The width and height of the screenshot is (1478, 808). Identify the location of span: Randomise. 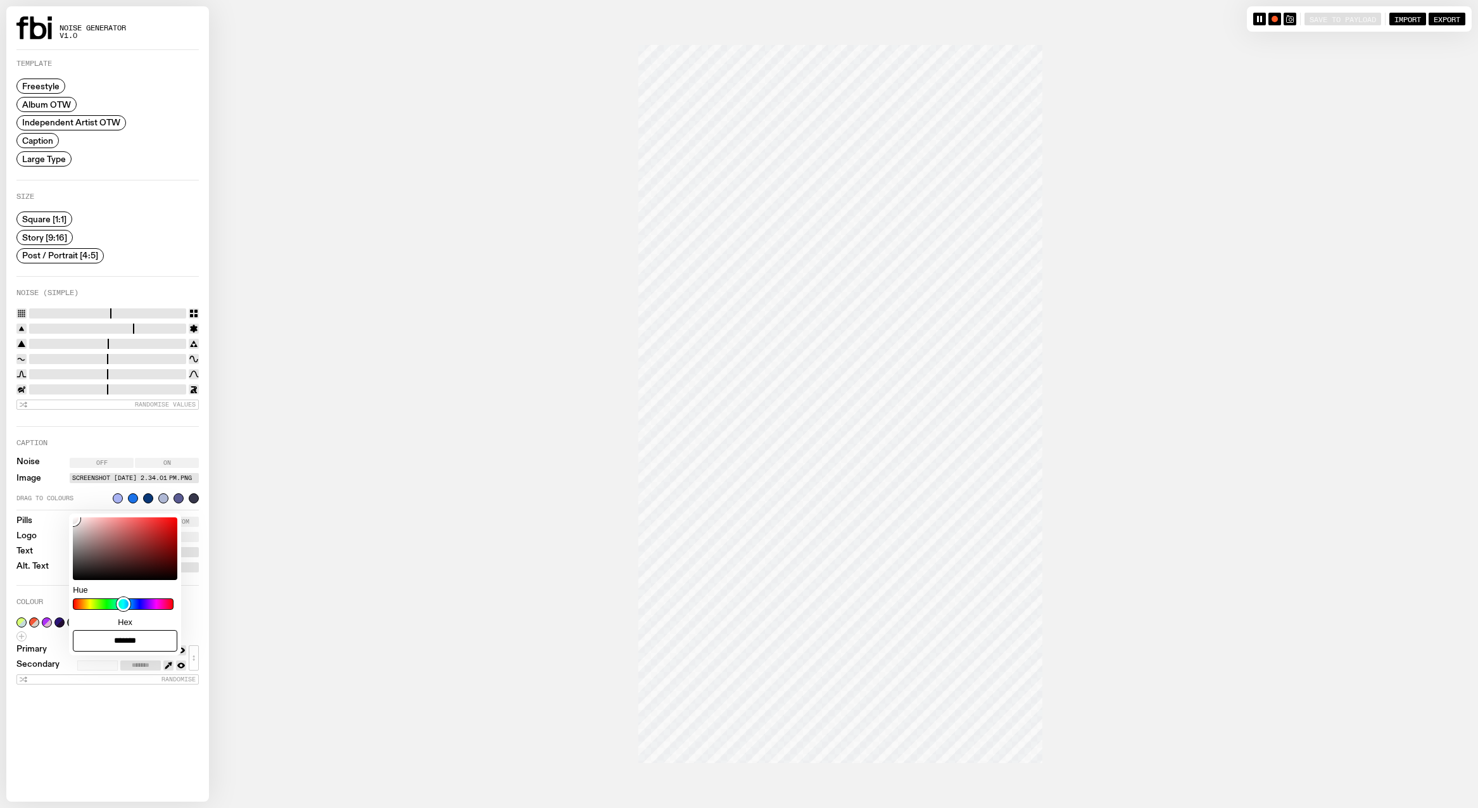
(179, 679).